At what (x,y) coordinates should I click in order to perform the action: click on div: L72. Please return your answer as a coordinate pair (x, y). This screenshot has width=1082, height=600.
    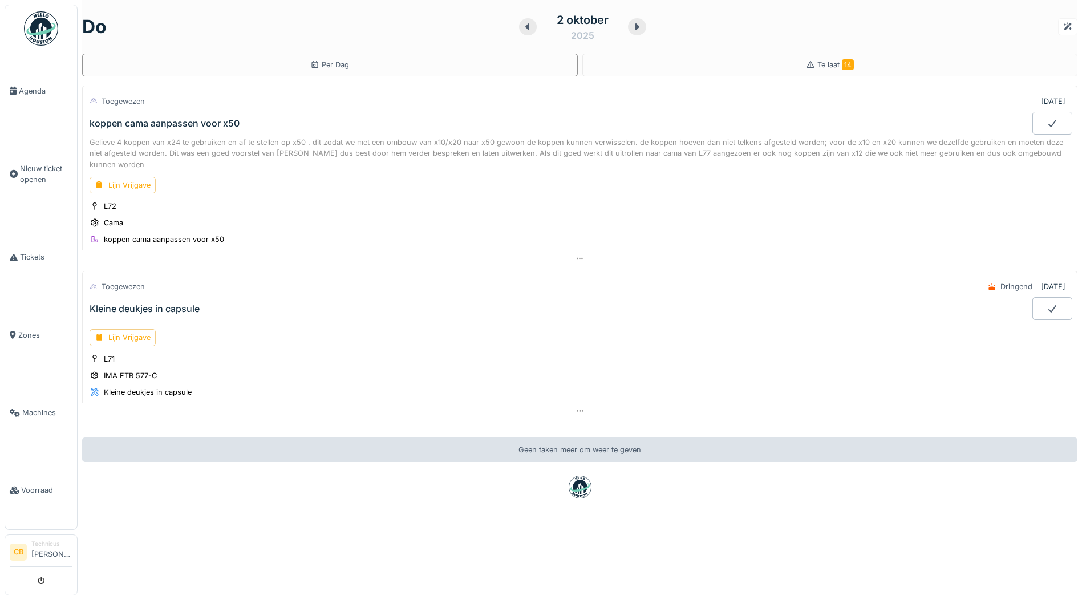
    Looking at the image, I should click on (110, 206).